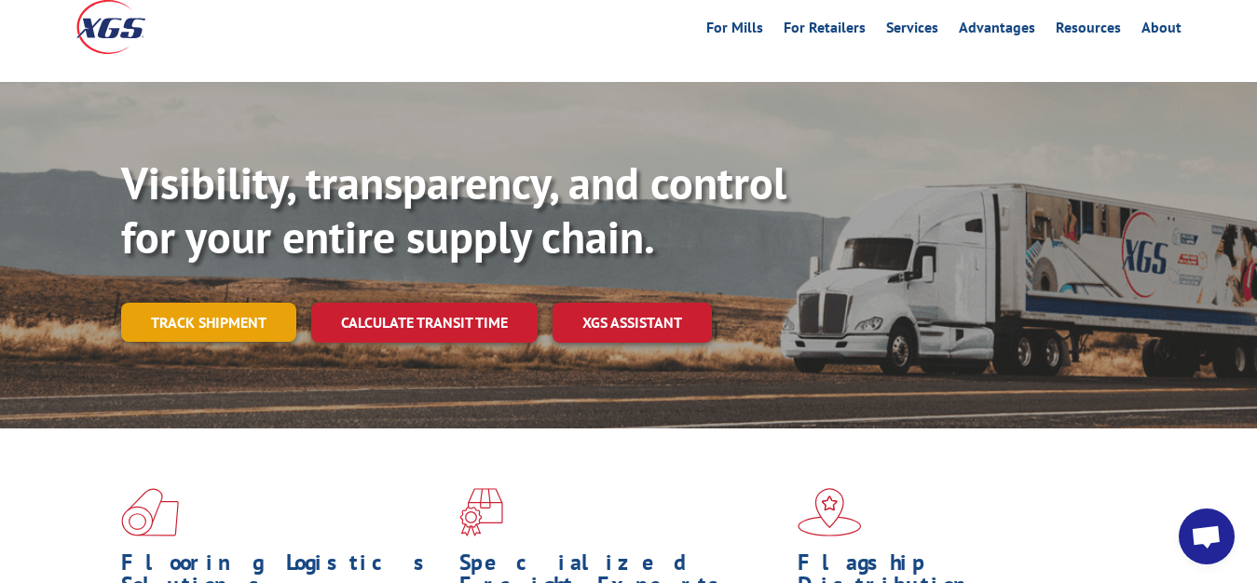  What do you see at coordinates (1161, 31) in the screenshot?
I see `a: About` at bounding box center [1161, 31].